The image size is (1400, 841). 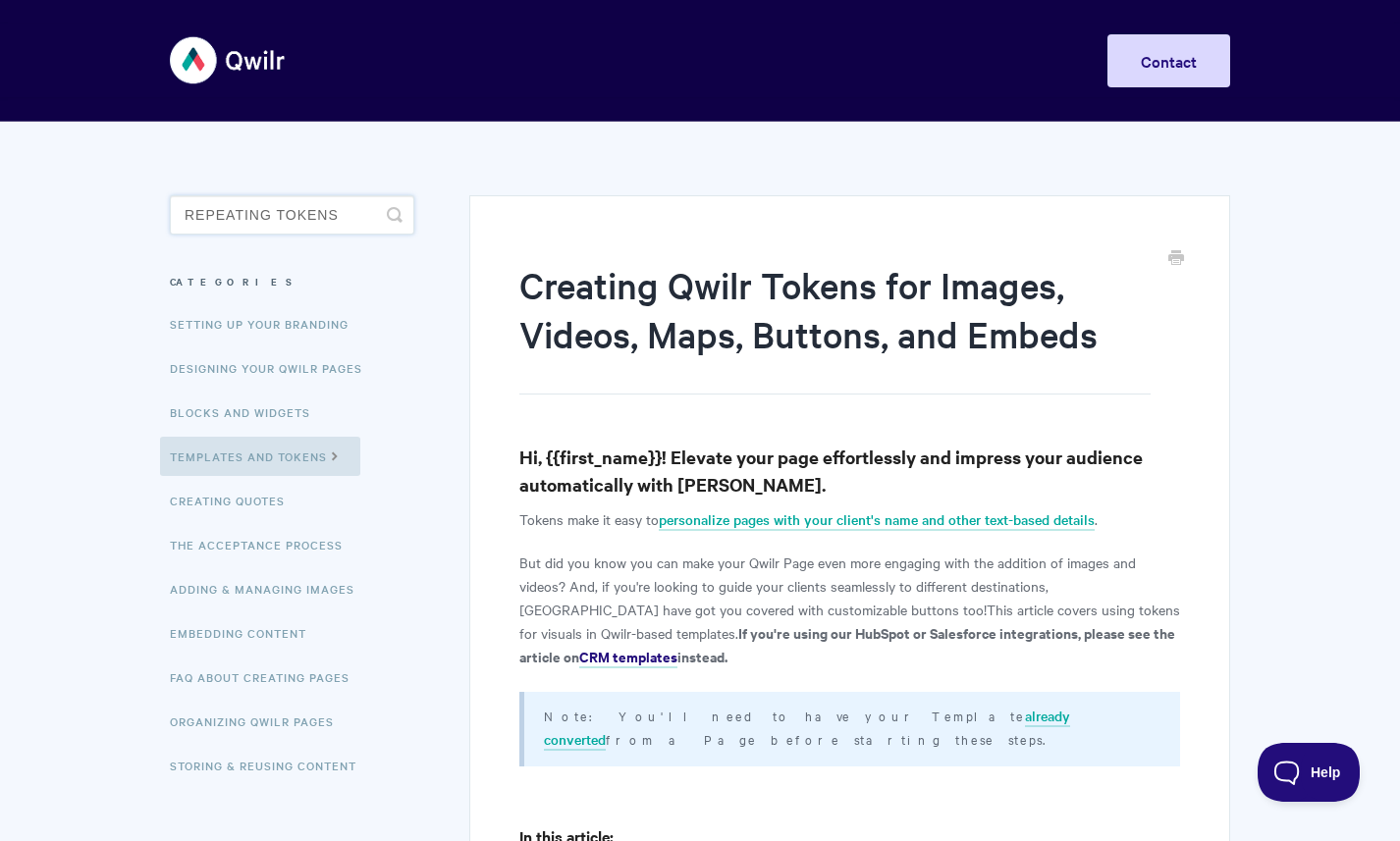 I want to click on a: Organizing Qwilr Pages, so click(x=259, y=721).